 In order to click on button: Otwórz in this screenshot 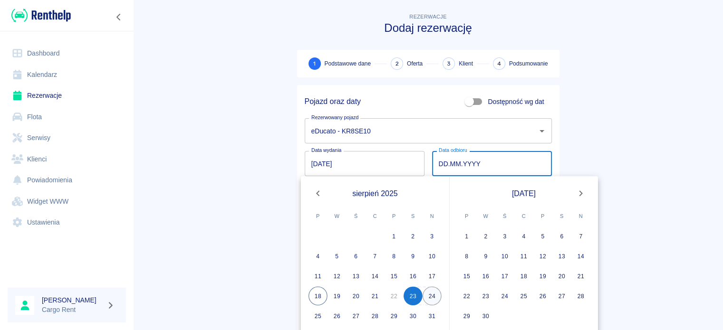, I will do `click(542, 131)`.